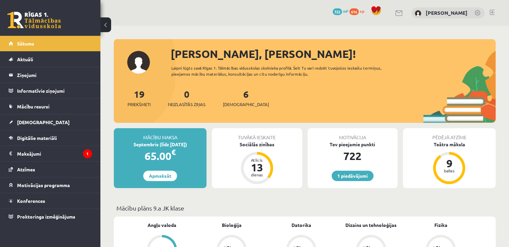 The height and width of the screenshot is (247, 509). I want to click on span: Motivācijas programma, so click(43, 185).